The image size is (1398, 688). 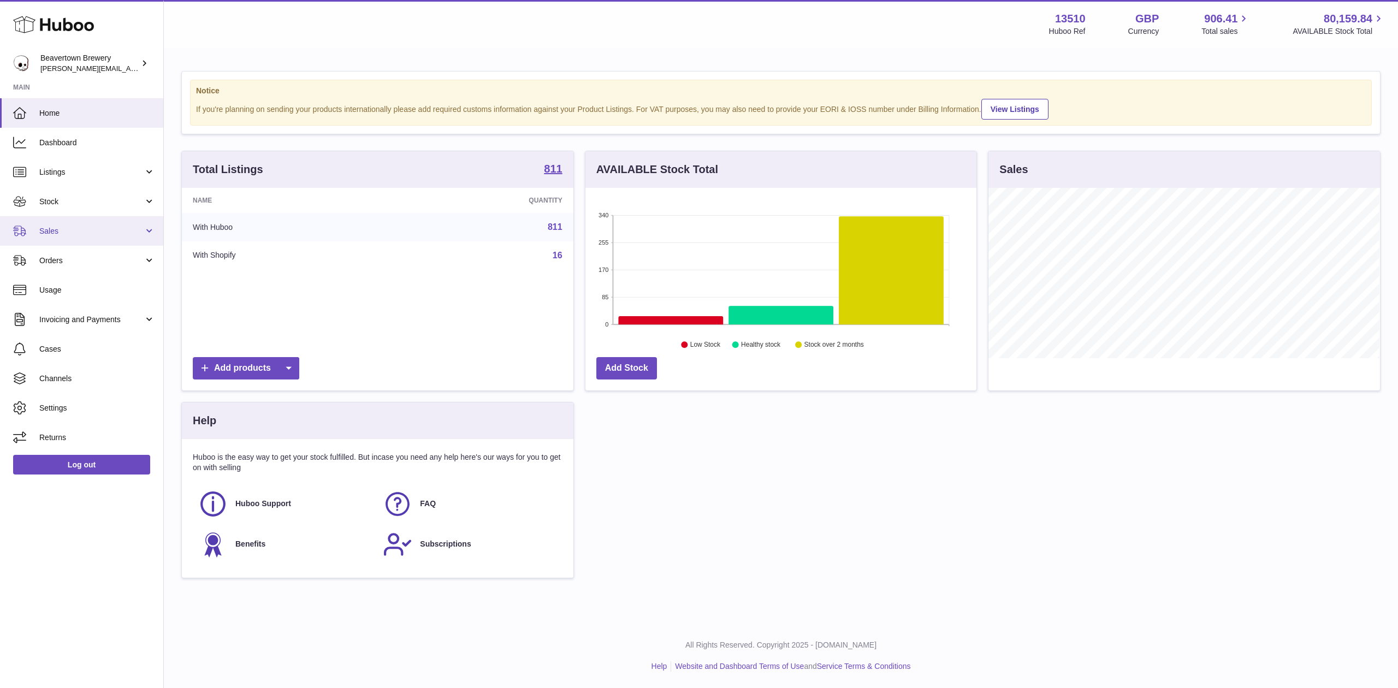 What do you see at coordinates (97, 437) in the screenshot?
I see `span: Returns` at bounding box center [97, 437].